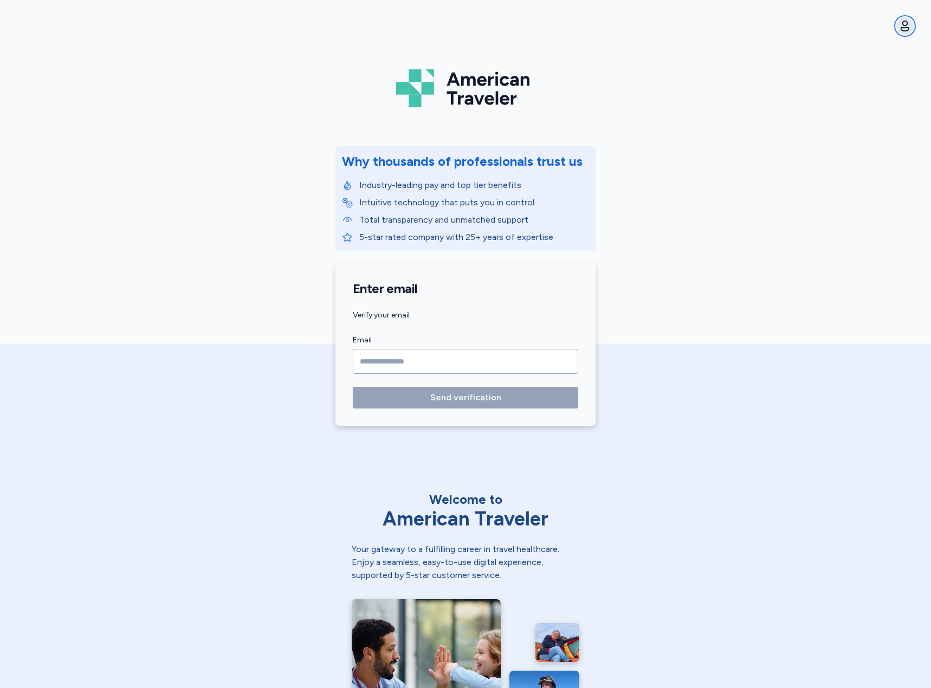 This screenshot has height=688, width=931. What do you see at coordinates (465, 88) in the screenshot?
I see `img: Logo` at bounding box center [465, 88].